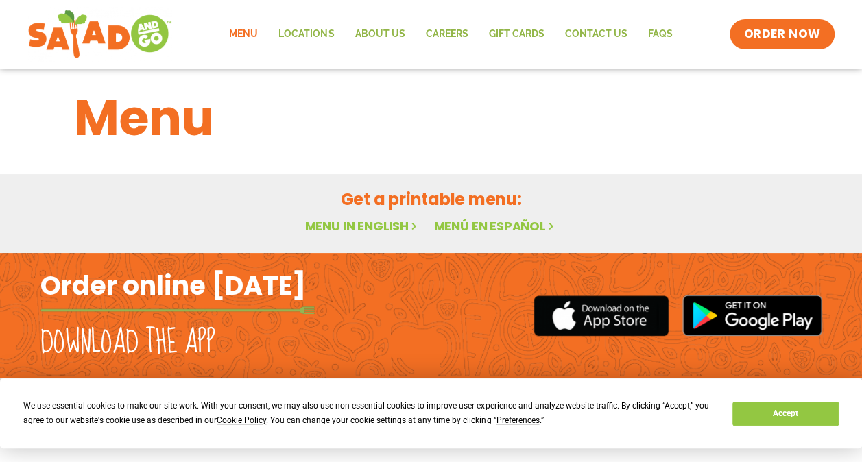  Describe the element at coordinates (178, 310) in the screenshot. I see `img: fork` at that location.